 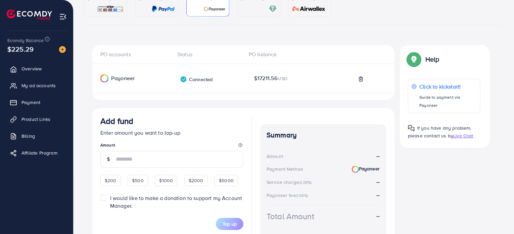 What do you see at coordinates (172, 132) in the screenshot?
I see `p: Enter amount you want to top-up` at bounding box center [172, 132].